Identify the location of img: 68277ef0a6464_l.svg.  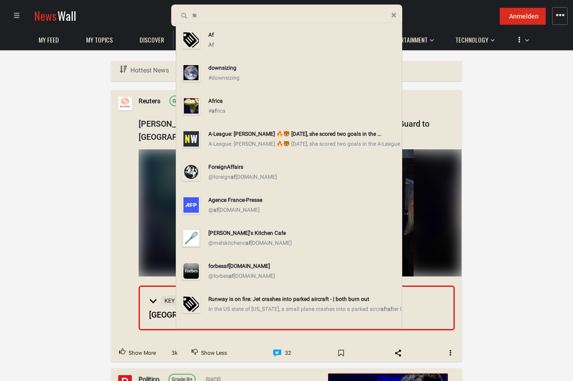
(191, 172).